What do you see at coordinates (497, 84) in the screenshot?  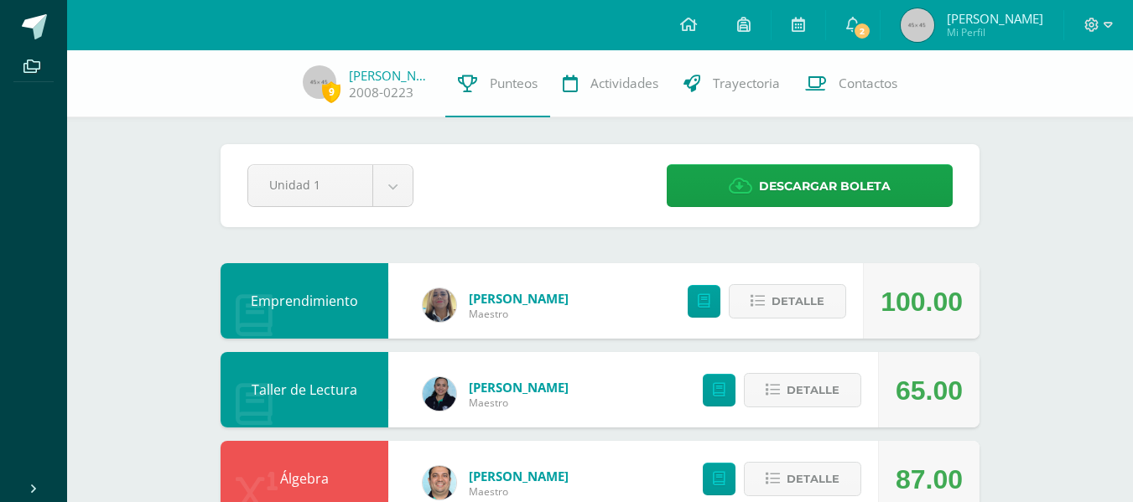 I see `a: Punteos` at bounding box center [497, 84].